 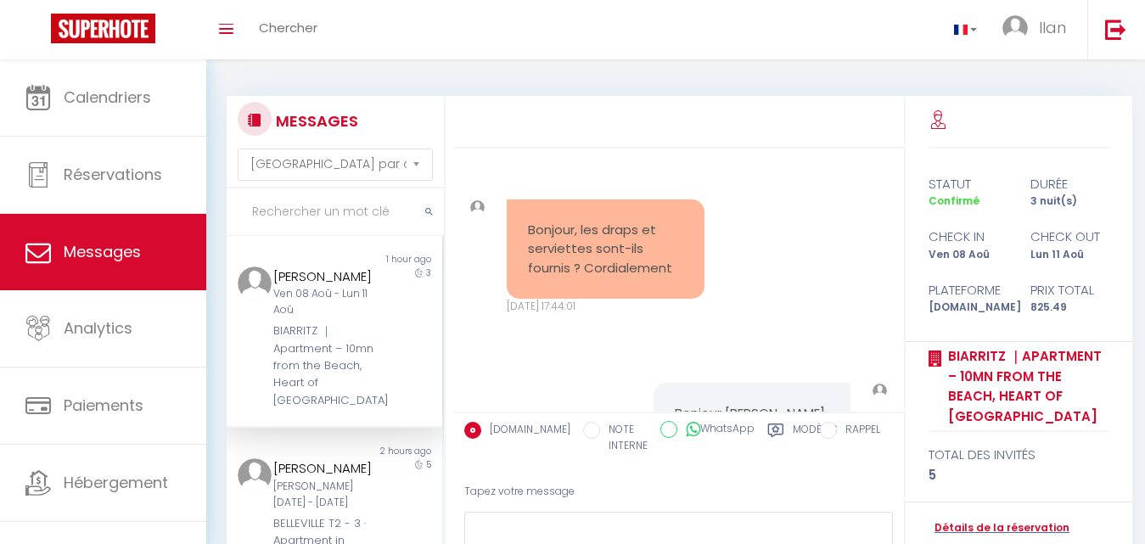 I want to click on span: Réservations, so click(x=113, y=174).